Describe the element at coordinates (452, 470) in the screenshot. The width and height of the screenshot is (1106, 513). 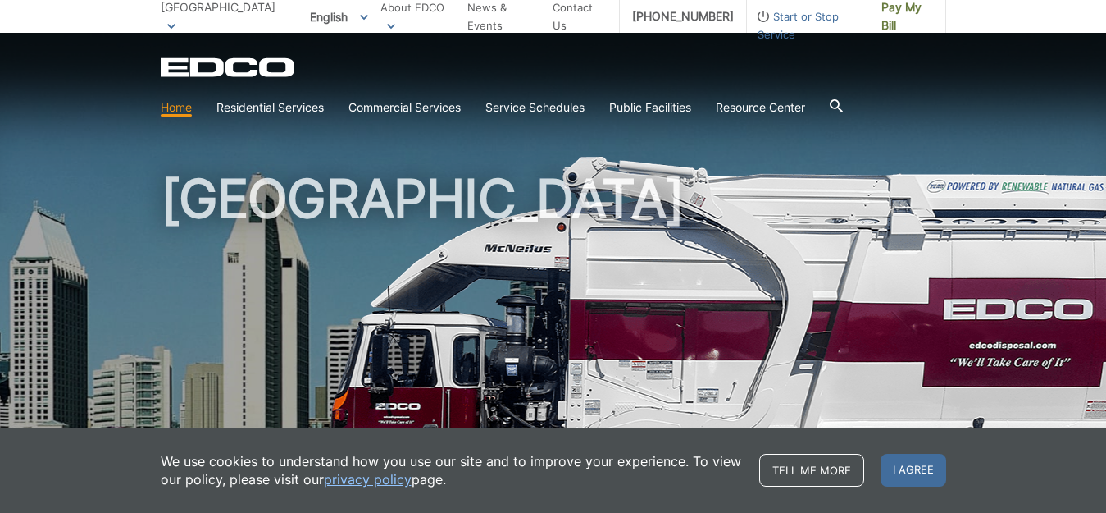
I see `p: We use cookies to understand how you use our site and to improve your experience. To view our pol...` at that location.